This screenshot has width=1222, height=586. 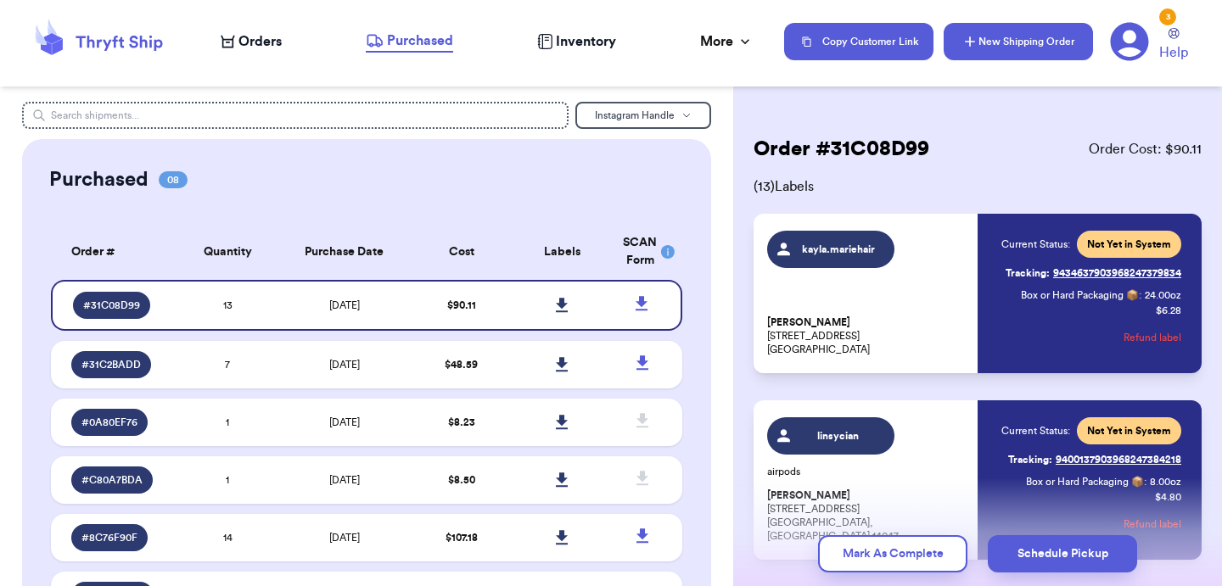 What do you see at coordinates (114, 252) in the screenshot?
I see `th: Order #` at bounding box center [114, 252].